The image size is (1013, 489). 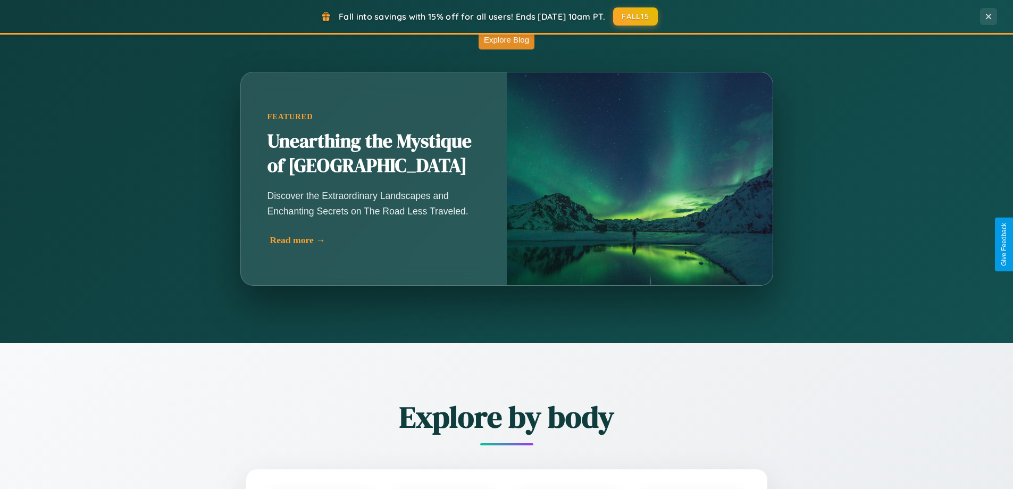 What do you see at coordinates (636, 16) in the screenshot?
I see `button: FALL15` at bounding box center [636, 16].